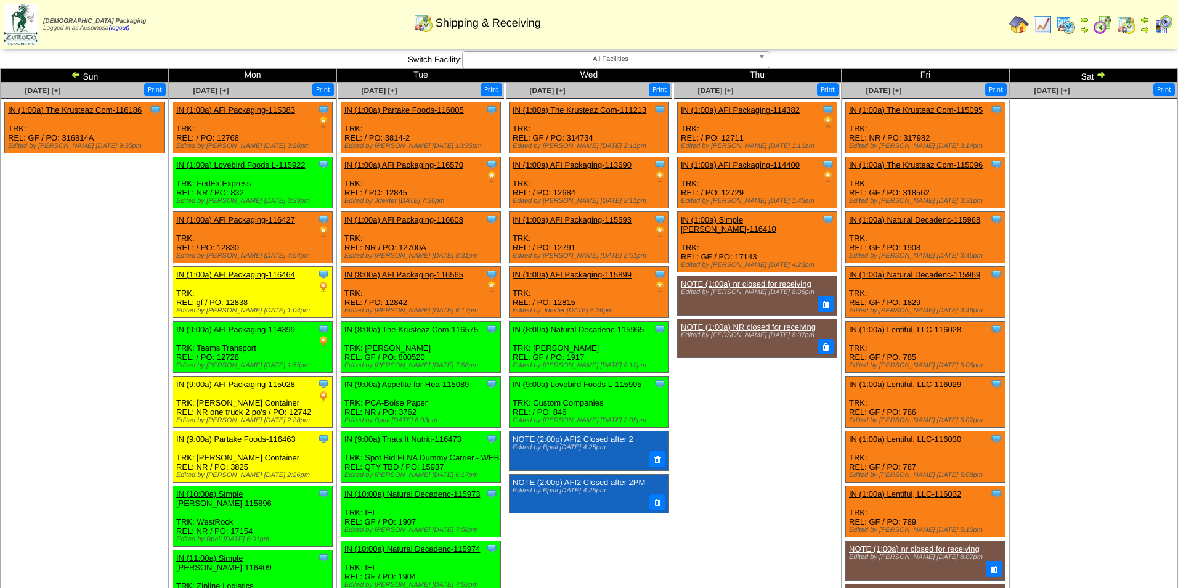  I want to click on div: TRK: REL: / PO: 12842, so click(421, 292).